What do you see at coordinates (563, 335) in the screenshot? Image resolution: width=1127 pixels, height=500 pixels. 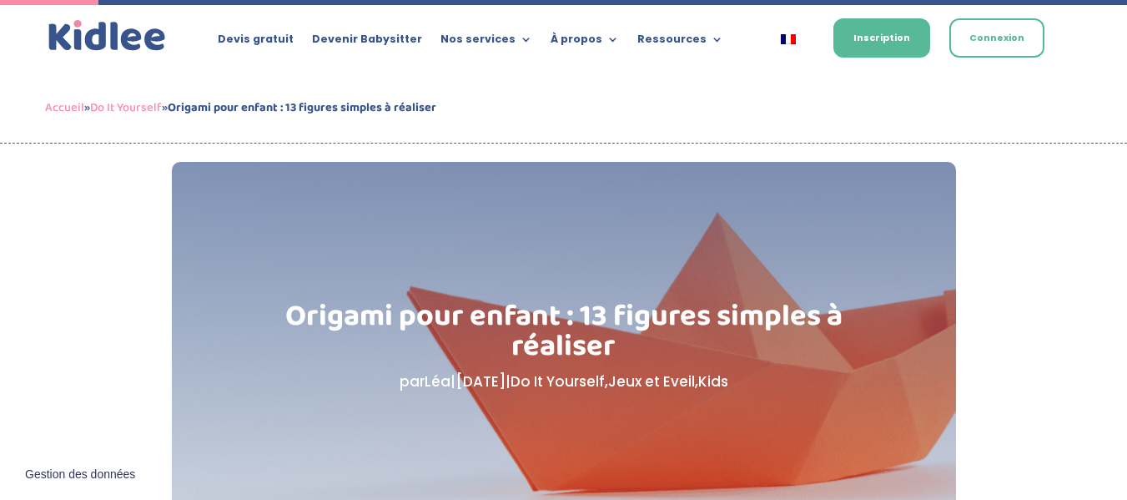 I see `h1: Origami pour enfant : 13 figures simples à réaliser` at bounding box center [563, 335].